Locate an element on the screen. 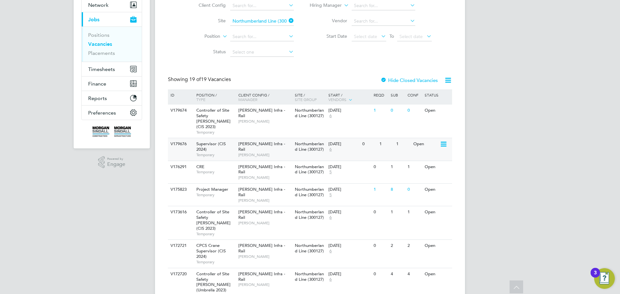 This screenshot has height=294, width=620. span: Preferences is located at coordinates (102, 113).